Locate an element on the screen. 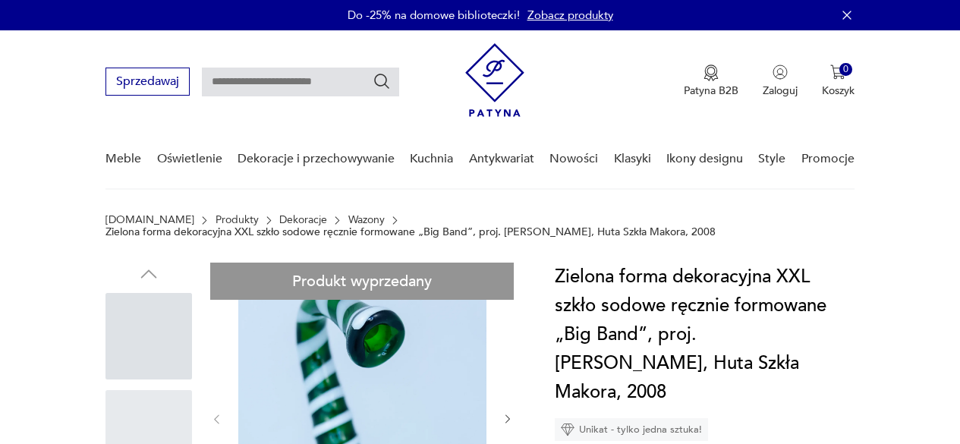 This screenshot has height=444, width=960. a: Zobacz produkty is located at coordinates (570, 15).